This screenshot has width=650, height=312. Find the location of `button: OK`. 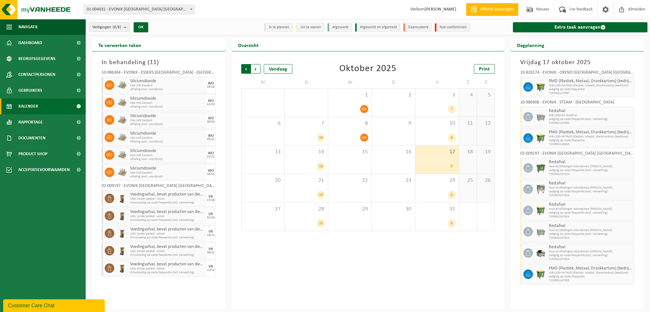

button: OK is located at coordinates (141, 27).